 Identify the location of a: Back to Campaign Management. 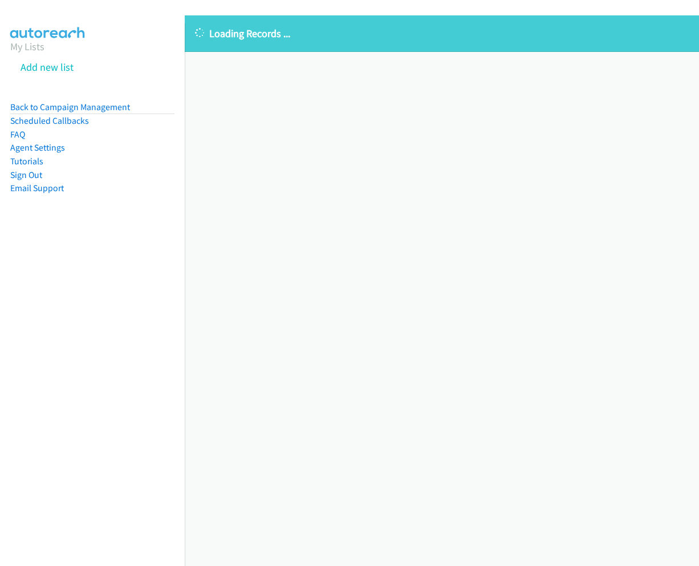
(70, 107).